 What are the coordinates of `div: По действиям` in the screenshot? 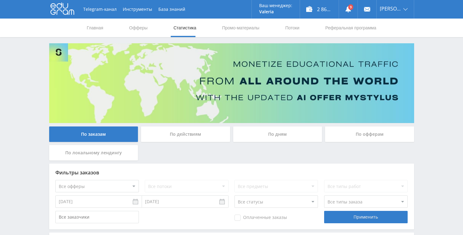 It's located at (186, 134).